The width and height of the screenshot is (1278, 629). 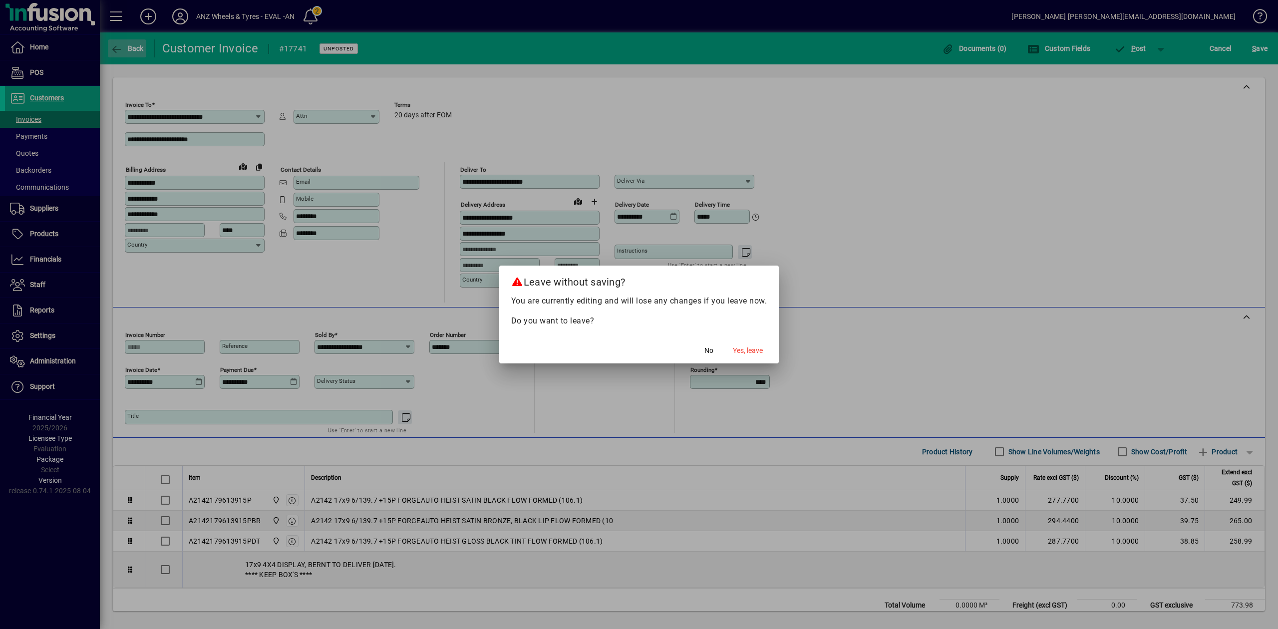 I want to click on span: Yes, leave, so click(x=748, y=351).